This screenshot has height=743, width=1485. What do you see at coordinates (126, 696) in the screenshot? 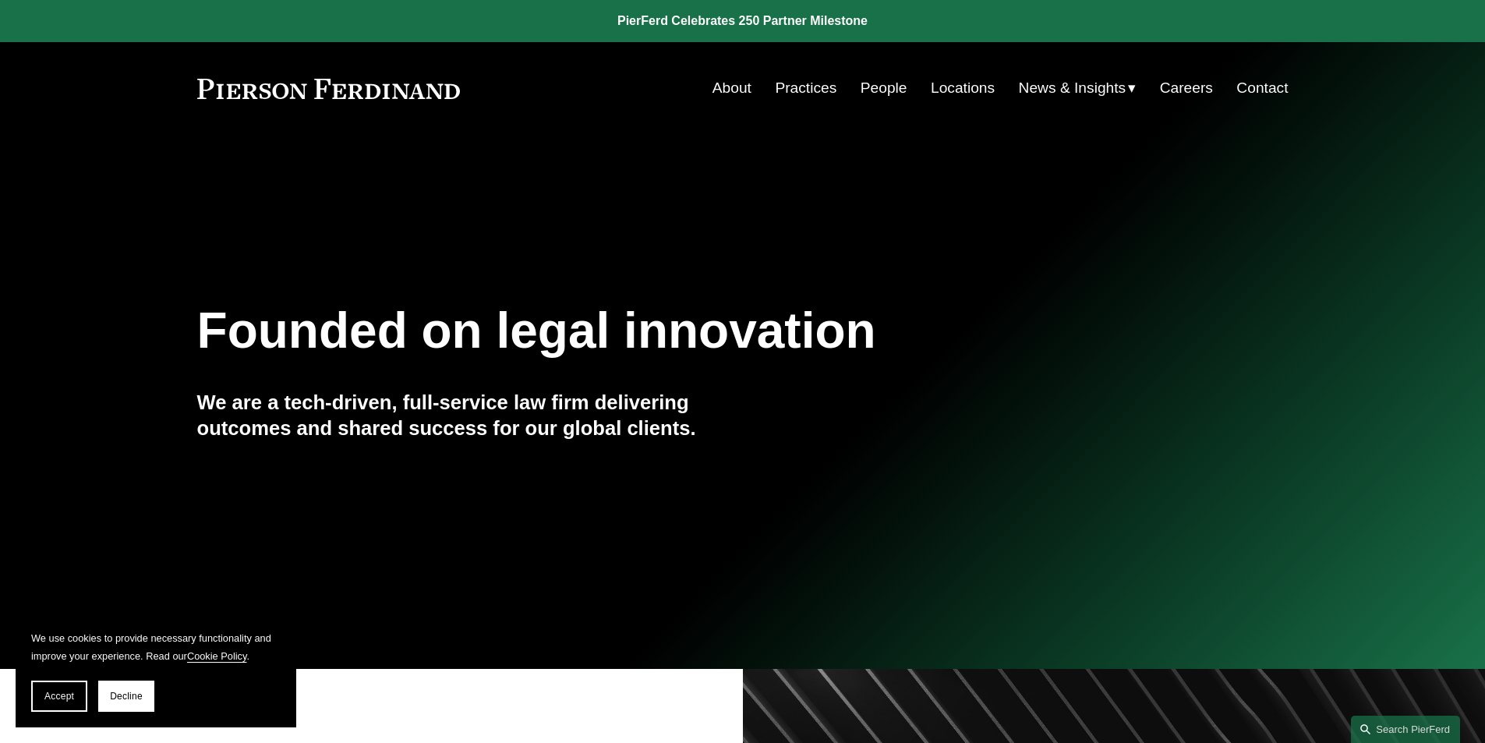
I see `button: Decline` at bounding box center [126, 696].